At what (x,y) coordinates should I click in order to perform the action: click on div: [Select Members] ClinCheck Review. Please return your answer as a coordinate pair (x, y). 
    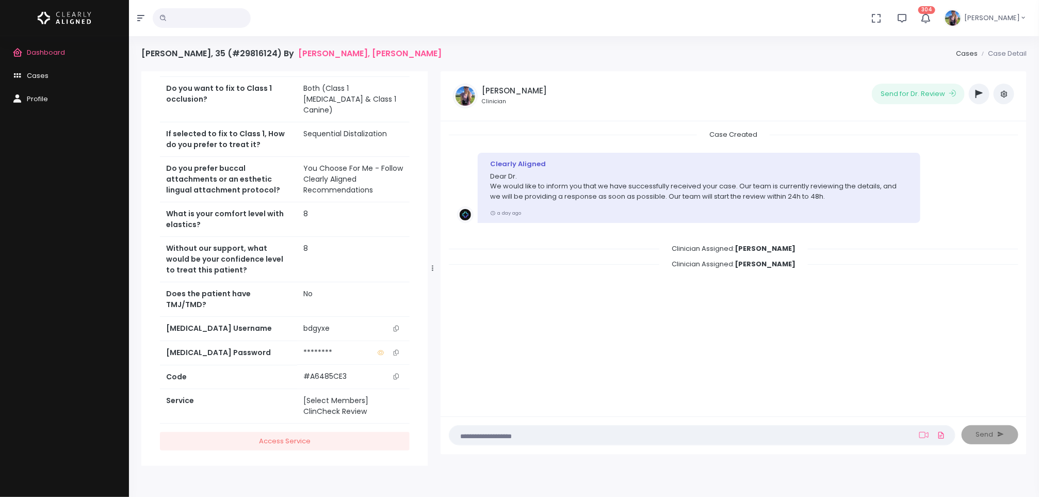
    Looking at the image, I should click on (353, 406).